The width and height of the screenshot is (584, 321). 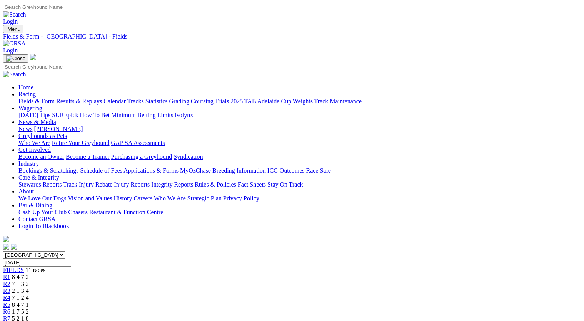 I want to click on span: 7 1 2 4, so click(x=20, y=297).